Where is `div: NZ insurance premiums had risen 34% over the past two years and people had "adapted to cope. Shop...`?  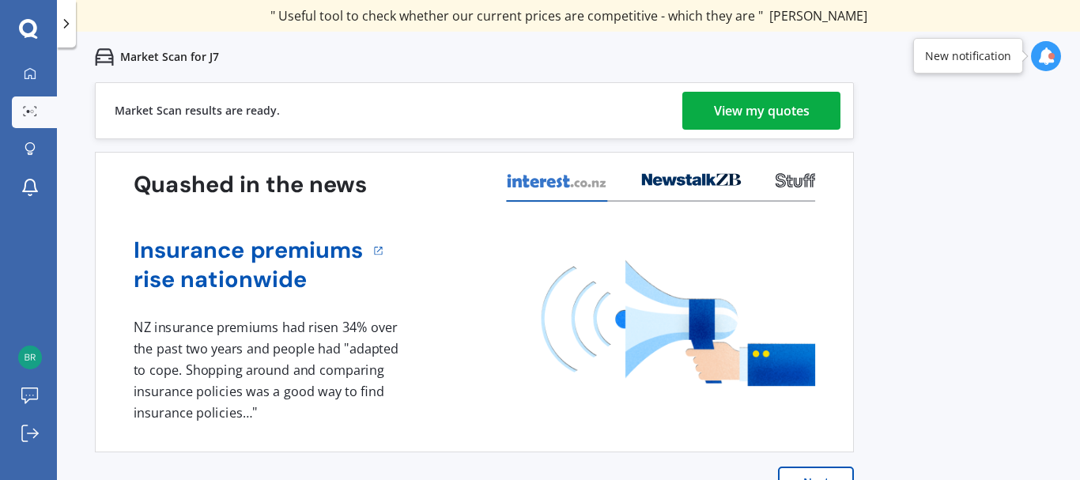
div: NZ insurance premiums had risen 34% over the past two years and people had "adapted to cope. Shop... is located at coordinates (269, 370).